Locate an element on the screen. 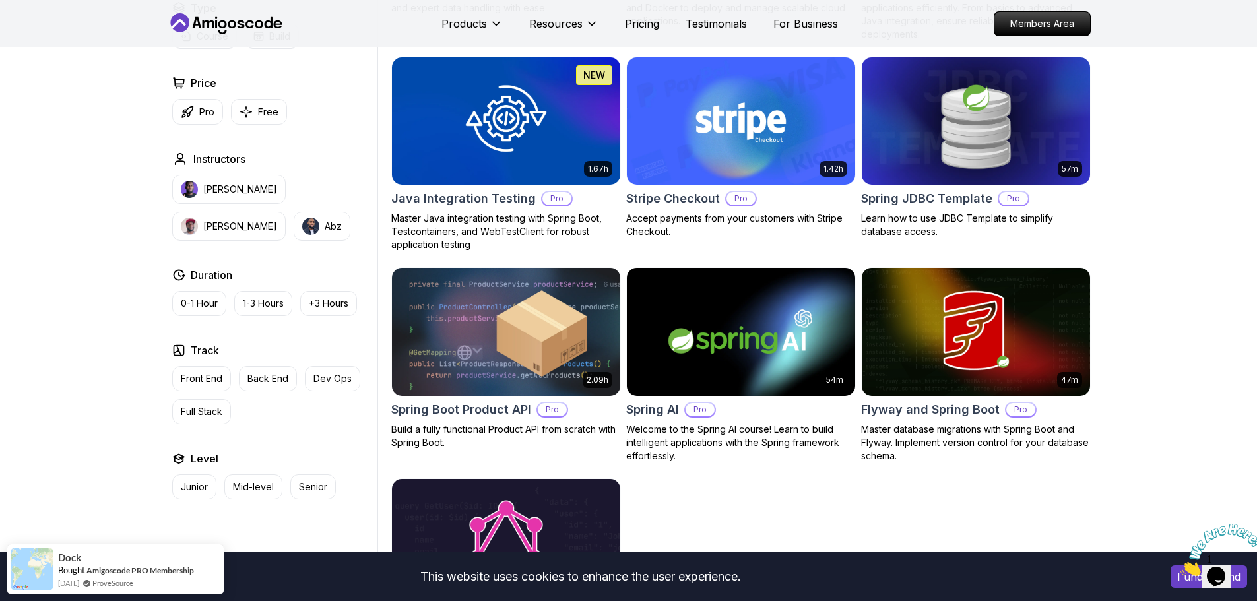 The image size is (1257, 601). p: Free is located at coordinates (268, 112).